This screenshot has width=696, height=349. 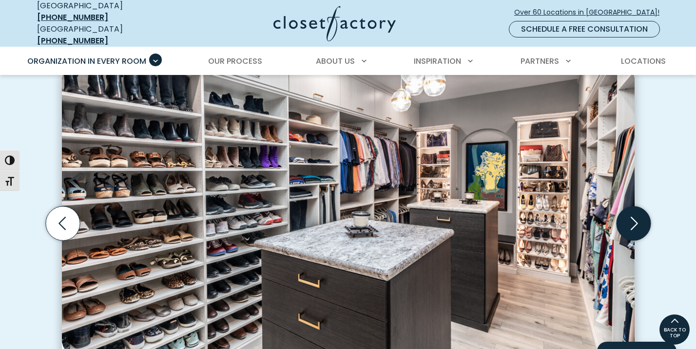 What do you see at coordinates (335, 61) in the screenshot?
I see `span: About Us` at bounding box center [335, 61].